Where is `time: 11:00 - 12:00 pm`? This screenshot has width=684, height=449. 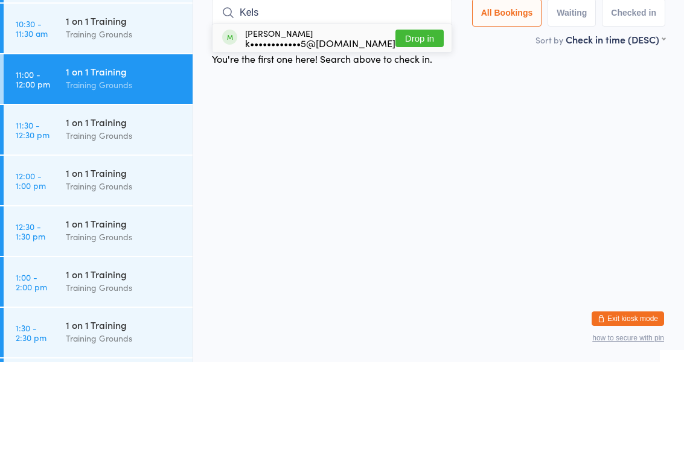 time: 11:00 - 12:00 pm is located at coordinates (33, 166).